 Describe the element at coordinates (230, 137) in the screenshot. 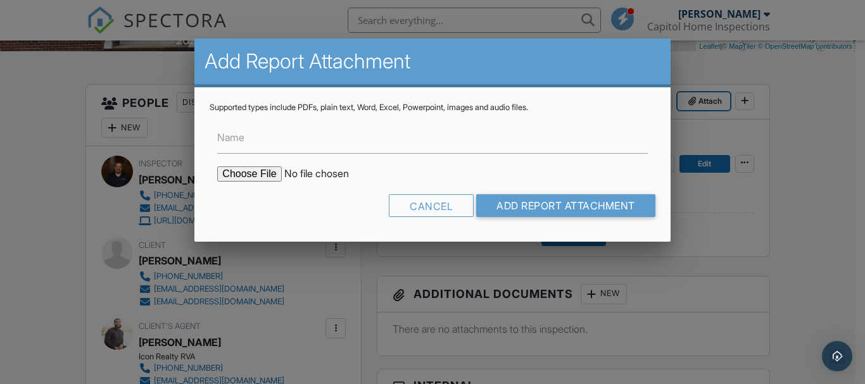

I see `label: Name` at that location.